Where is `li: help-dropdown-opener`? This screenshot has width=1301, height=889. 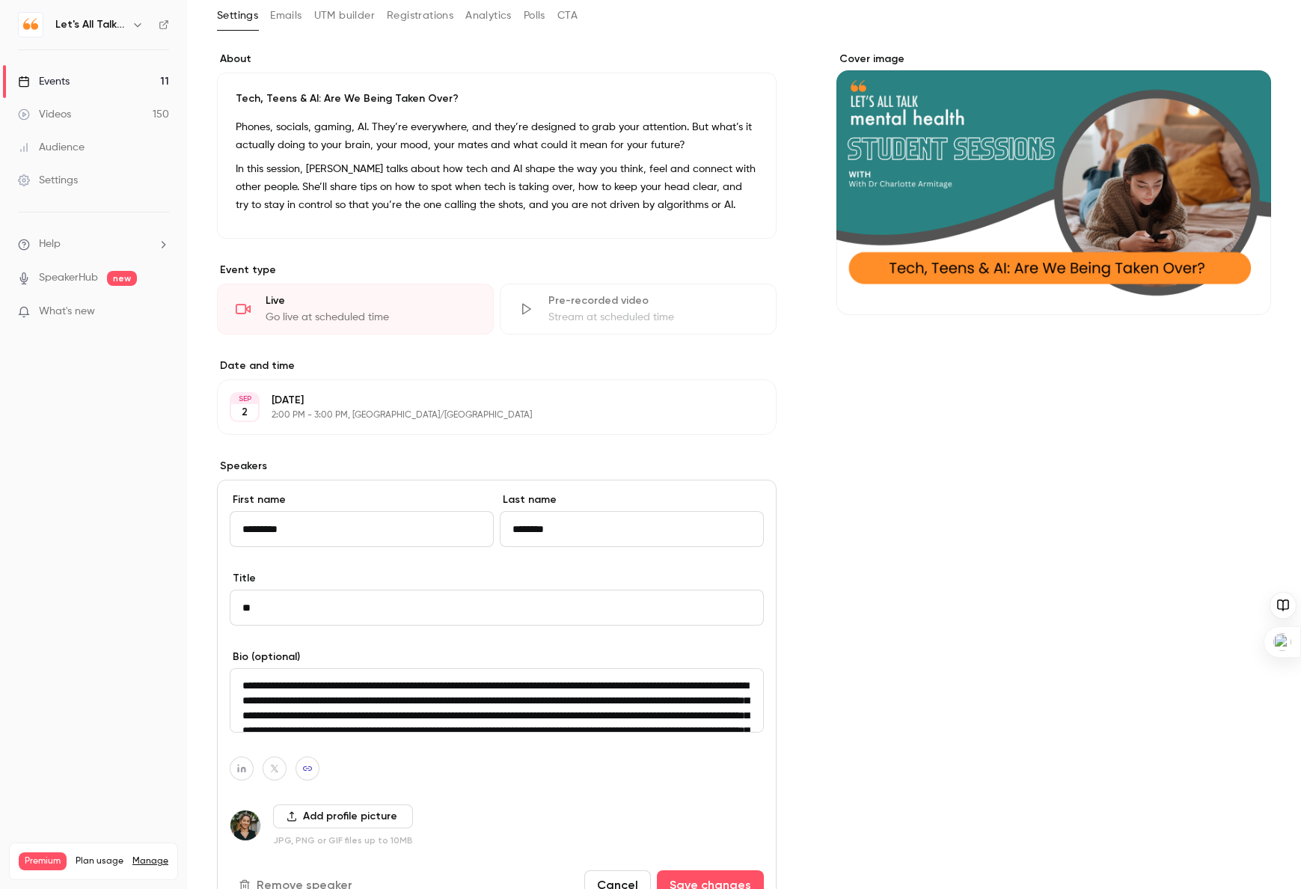
li: help-dropdown-opener is located at coordinates (94, 244).